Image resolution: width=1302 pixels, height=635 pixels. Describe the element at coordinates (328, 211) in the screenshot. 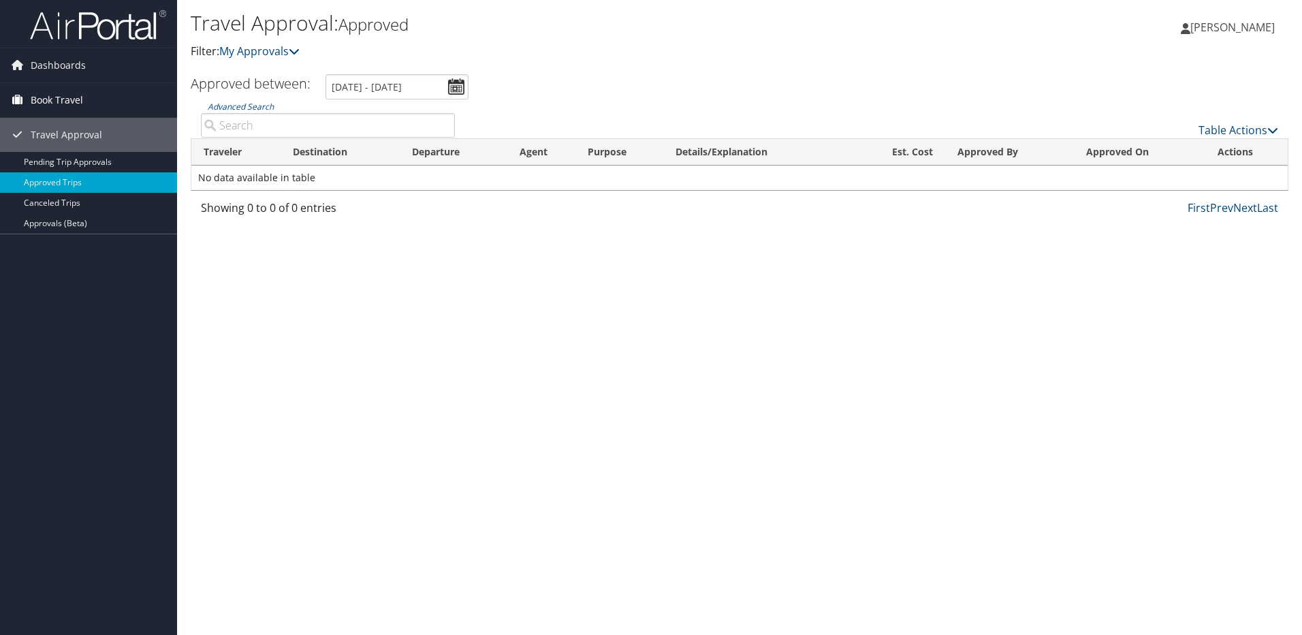

I see `div: Showing 0 to 0 of 0 entries` at that location.